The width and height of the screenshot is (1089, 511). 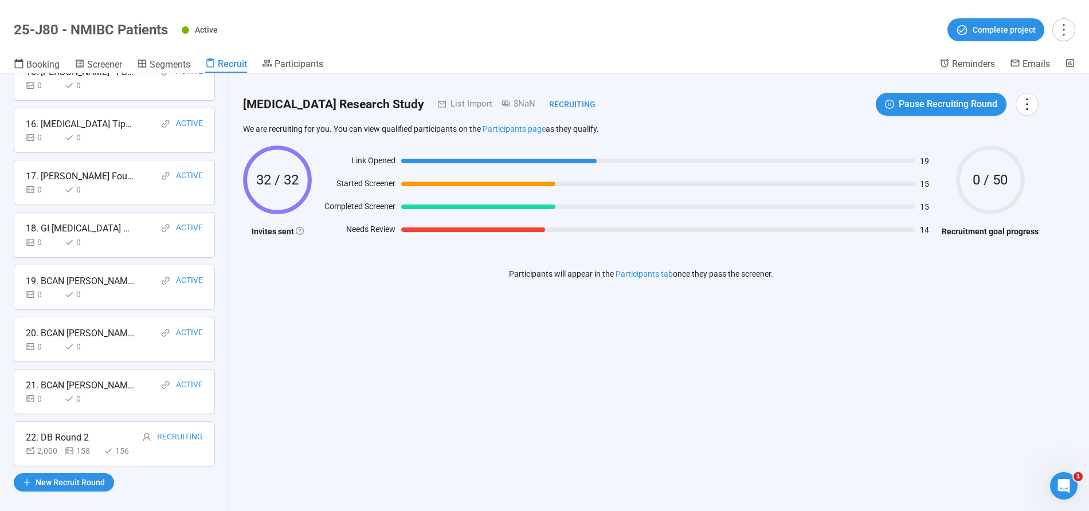 What do you see at coordinates (357, 232) in the screenshot?
I see `div: Needs Review` at bounding box center [357, 232].